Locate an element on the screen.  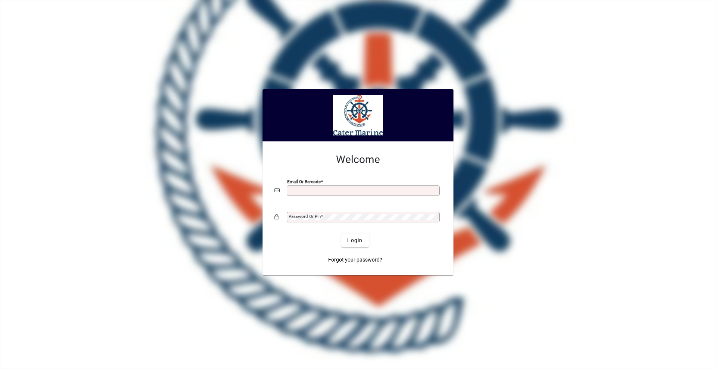
mat-label: Password or Pin is located at coordinates (305, 216).